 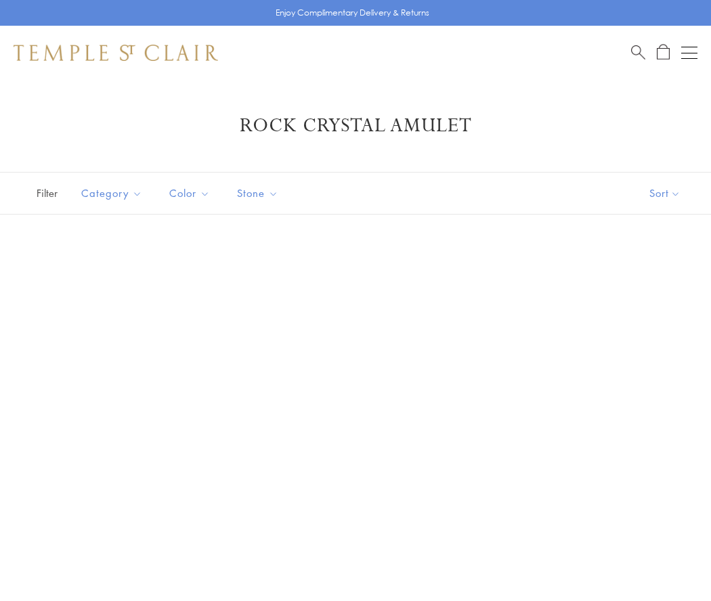 I want to click on button: Show sort by, so click(x=665, y=193).